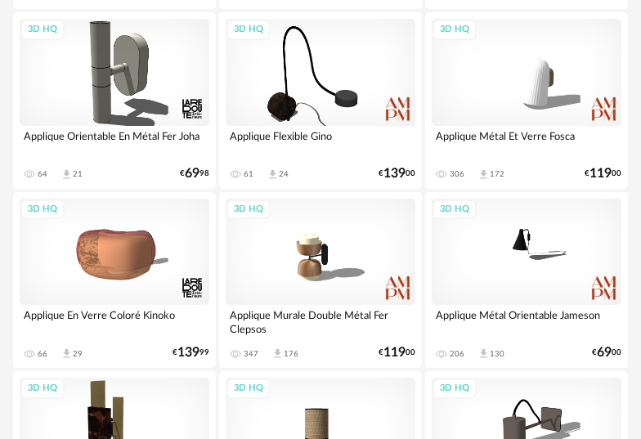 This screenshot has width=641, height=439. I want to click on div: Applique En Verre Coloré Kinoko, so click(115, 321).